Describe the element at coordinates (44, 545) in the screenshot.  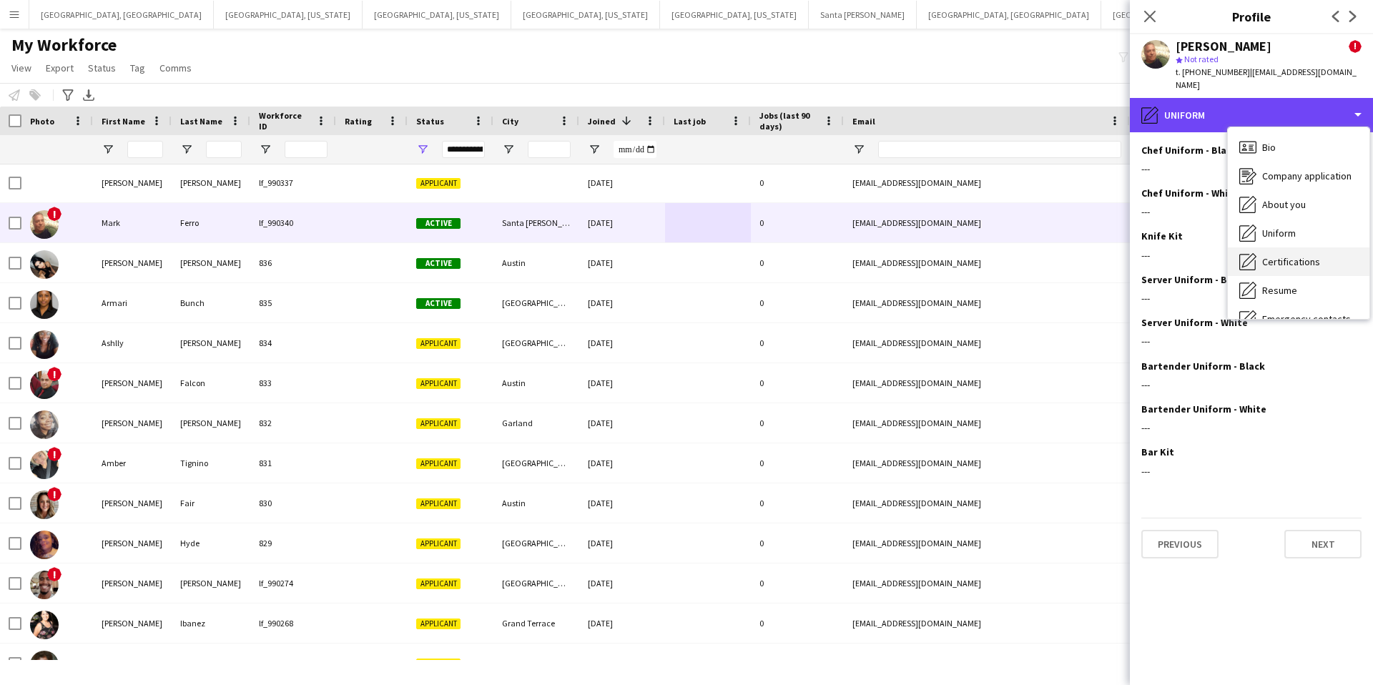
I see `img: Jasmine Hyde` at that location.